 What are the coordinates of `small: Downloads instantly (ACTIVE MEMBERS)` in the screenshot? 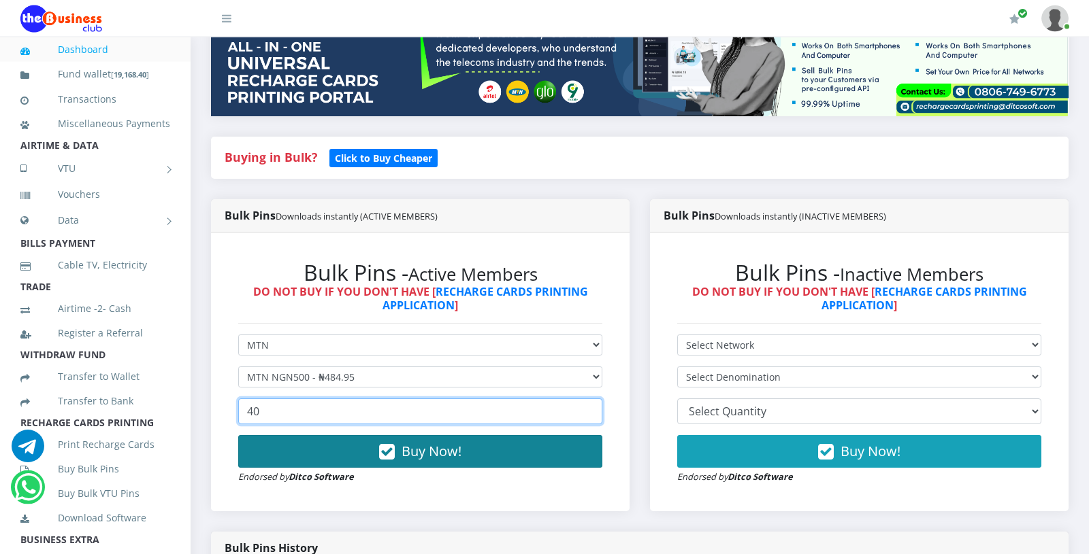 It's located at (357, 216).